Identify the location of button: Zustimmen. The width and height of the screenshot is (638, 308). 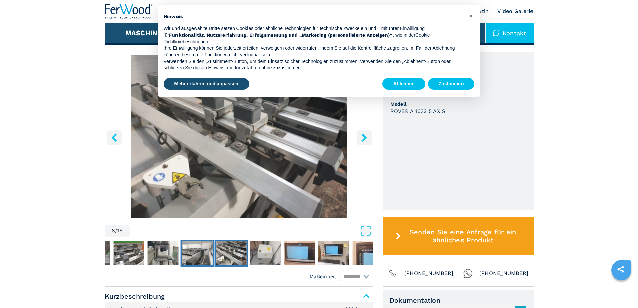
(451, 84).